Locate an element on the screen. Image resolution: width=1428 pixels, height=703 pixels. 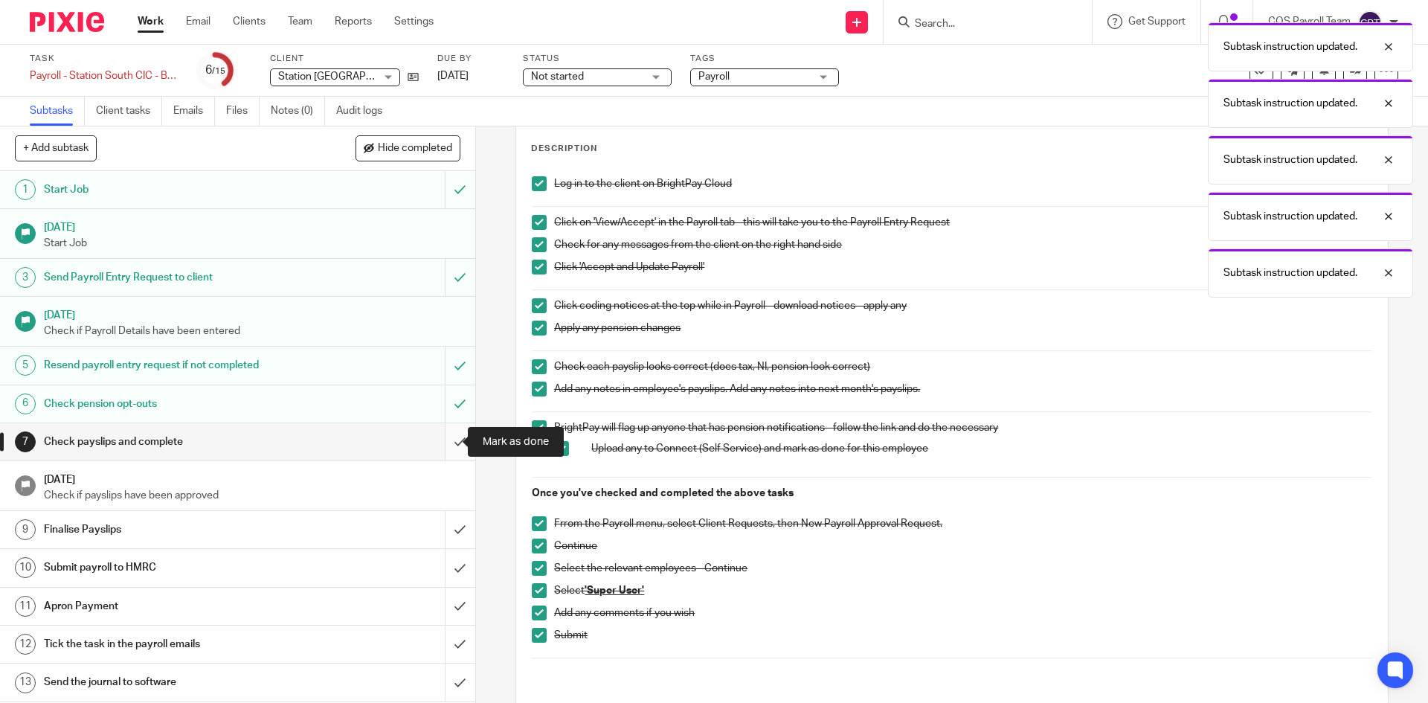
p: Check each payslip looks correct (does tax, NI, pension look correct) is located at coordinates (963, 367).